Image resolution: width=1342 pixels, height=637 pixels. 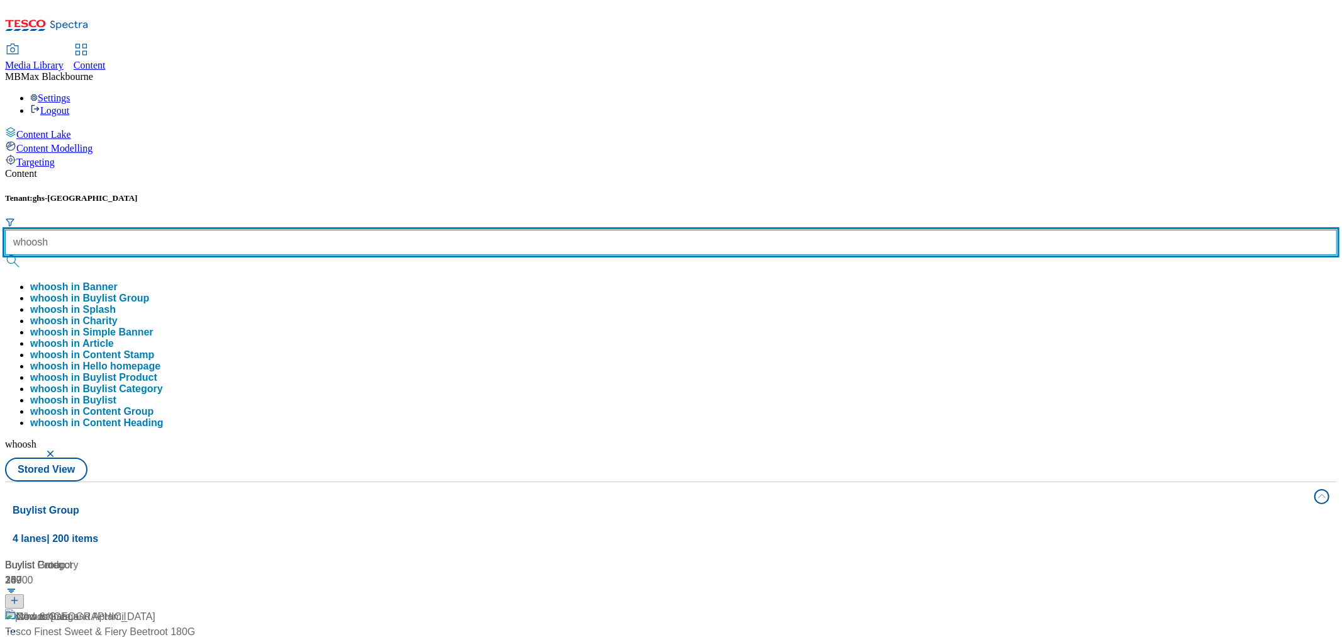 What do you see at coordinates (50, 98) in the screenshot?
I see `a: Settings` at bounding box center [50, 98].